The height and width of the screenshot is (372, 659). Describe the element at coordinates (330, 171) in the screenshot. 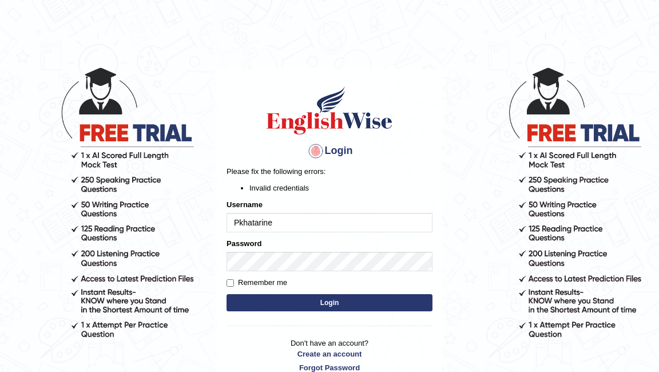

I see `p: Please fix the following errors:` at that location.